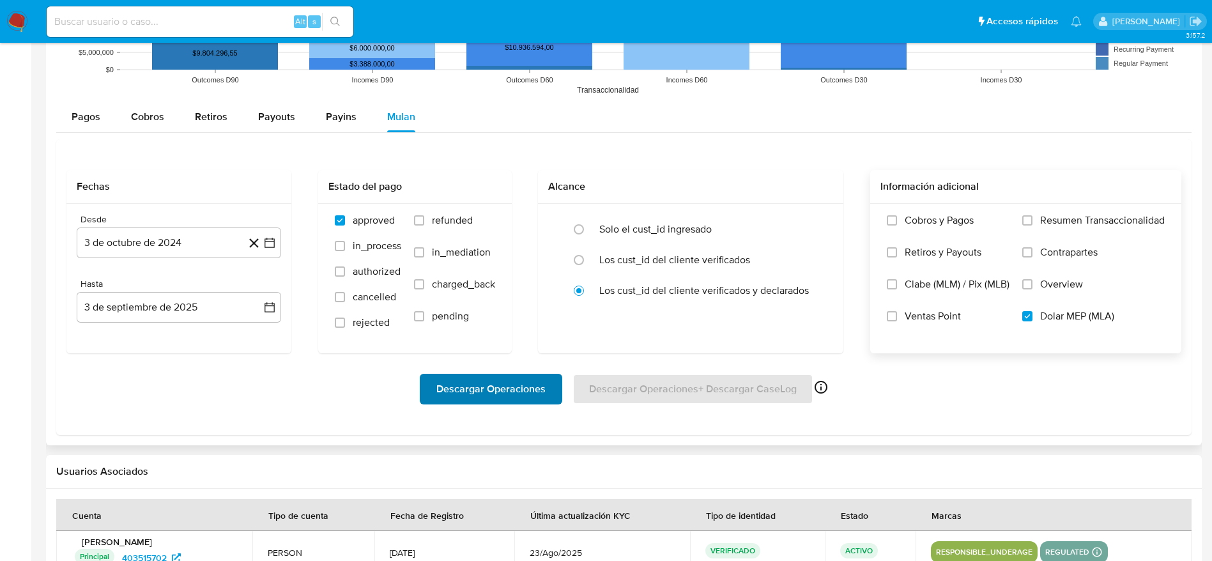 This screenshot has width=1212, height=561. Describe the element at coordinates (1196, 21) in the screenshot. I see `a: Salir` at that location.